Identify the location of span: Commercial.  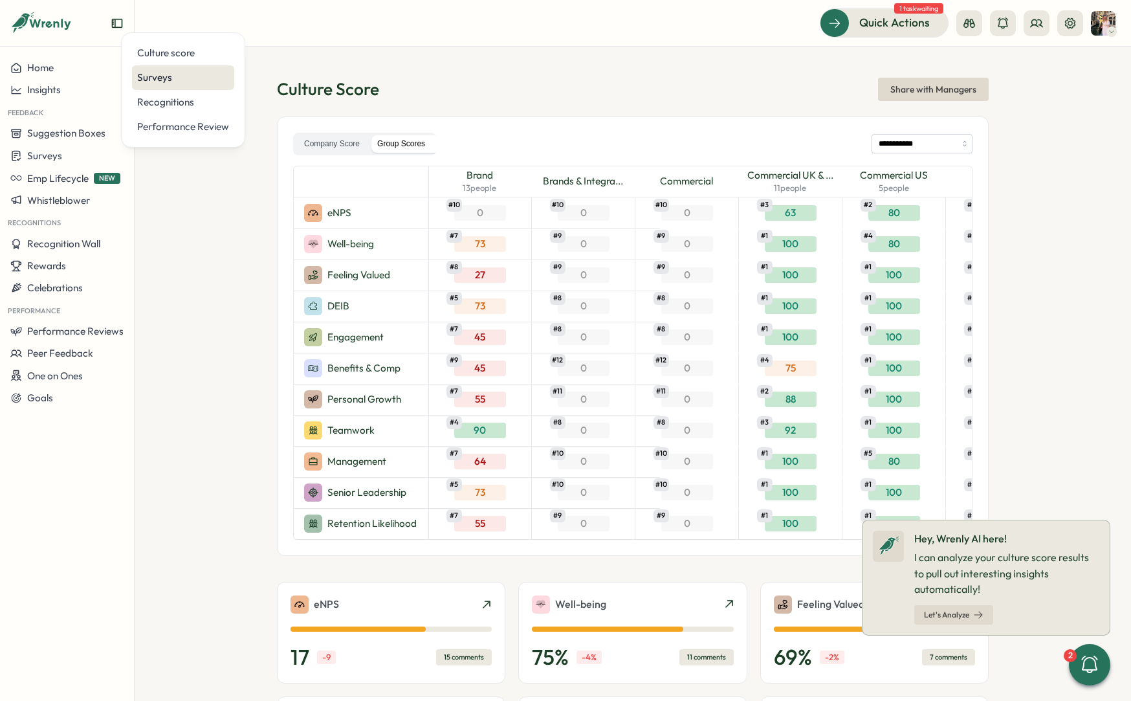
(687, 181).